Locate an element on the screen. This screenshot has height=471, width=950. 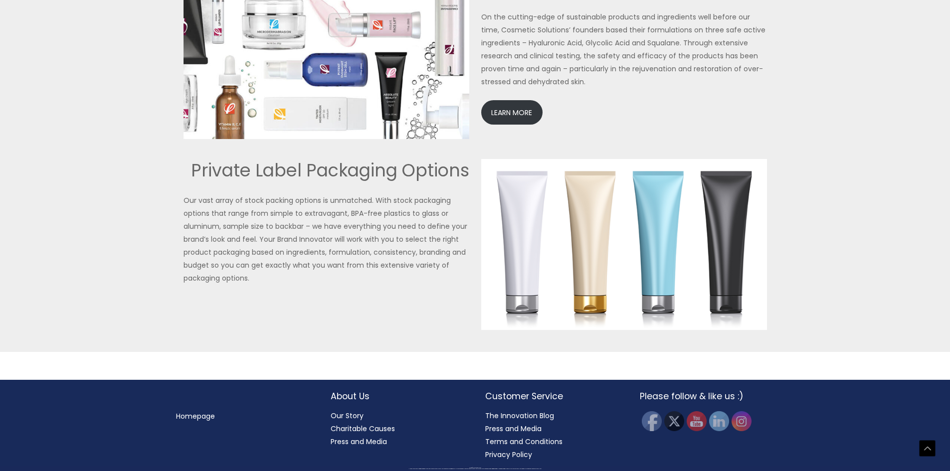
div: All material on this Website, including design, text, images, logos and sounds, are owned by Cosm... is located at coordinates (475, 469).